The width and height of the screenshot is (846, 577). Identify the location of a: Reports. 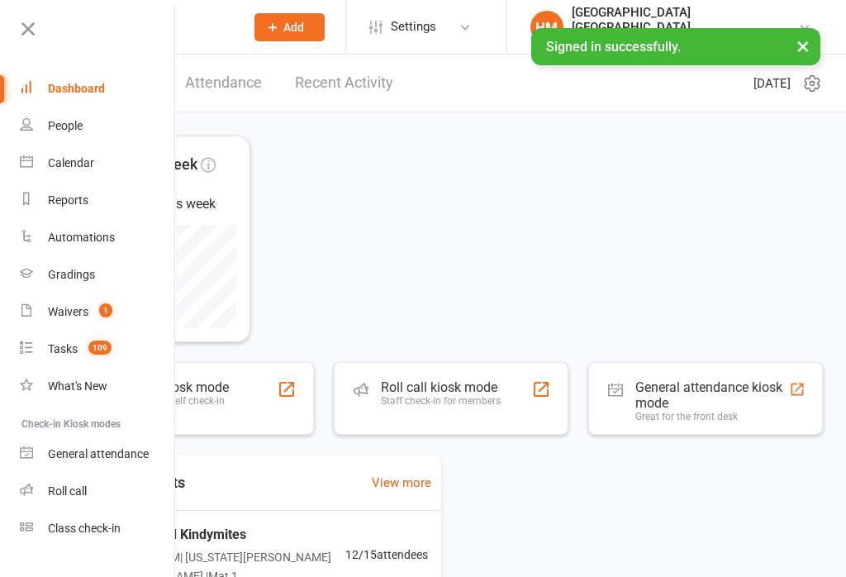
(98, 200).